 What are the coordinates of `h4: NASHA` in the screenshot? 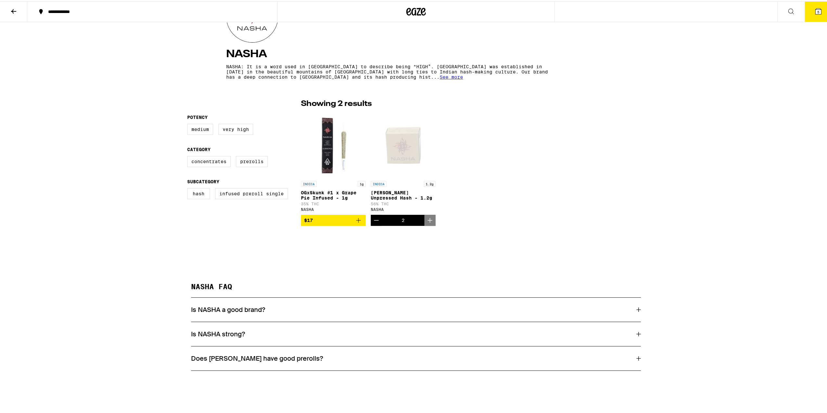 It's located at (416, 53).